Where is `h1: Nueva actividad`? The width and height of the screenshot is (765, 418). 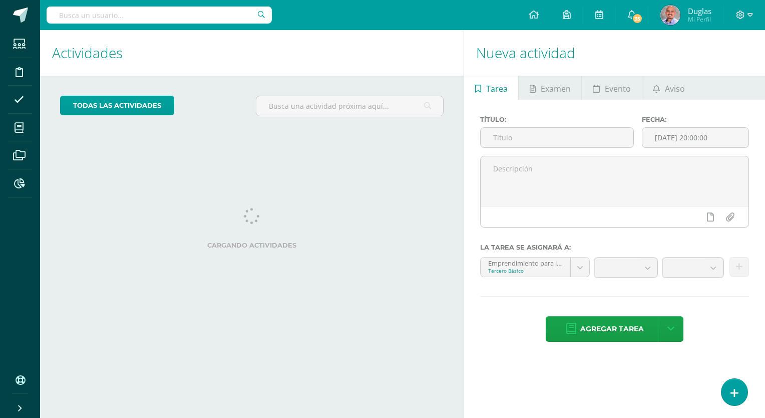
h1: Nueva actividad is located at coordinates (615, 53).